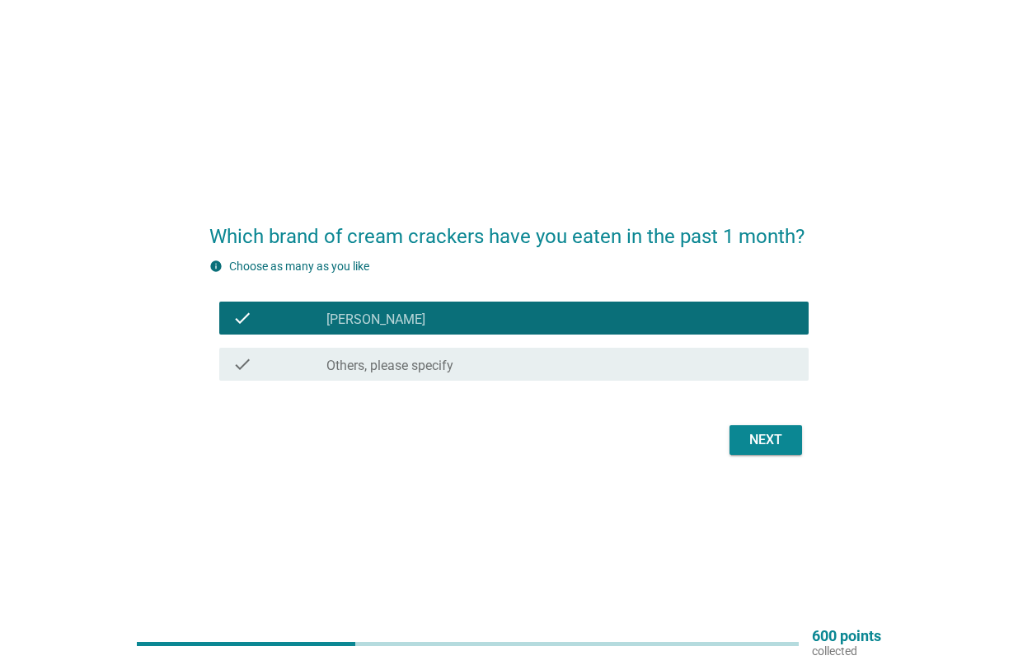  I want to click on i: info, so click(216, 266).